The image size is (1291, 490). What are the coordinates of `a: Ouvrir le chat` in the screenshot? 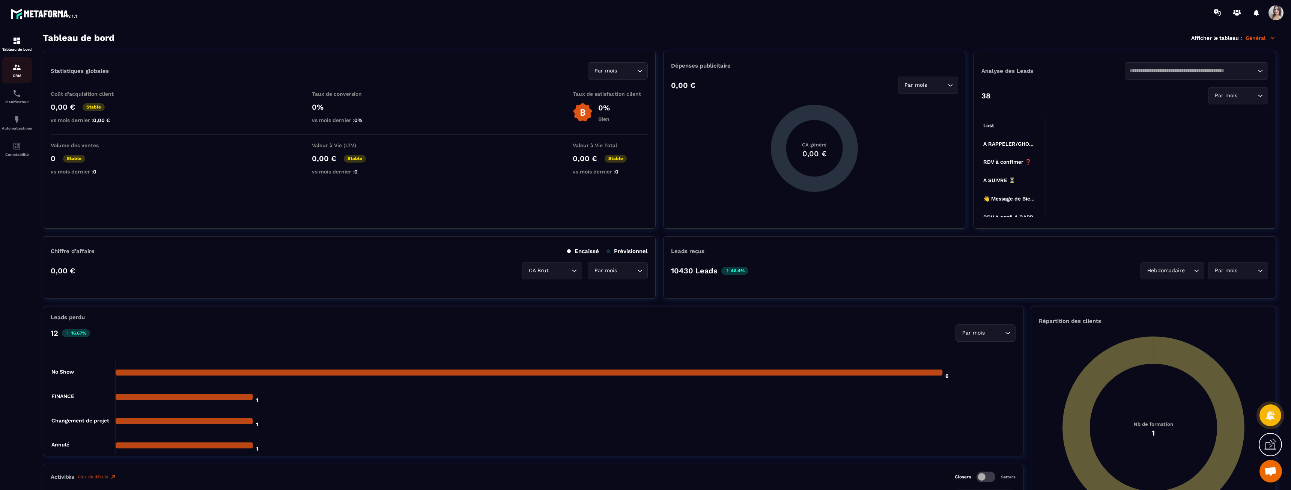 It's located at (1271, 471).